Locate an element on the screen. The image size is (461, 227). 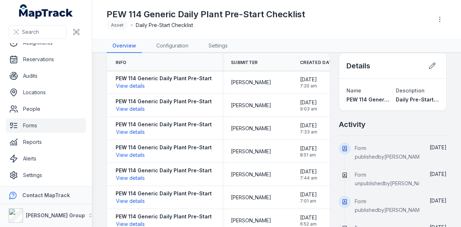
a: Audits is located at coordinates (46, 76).